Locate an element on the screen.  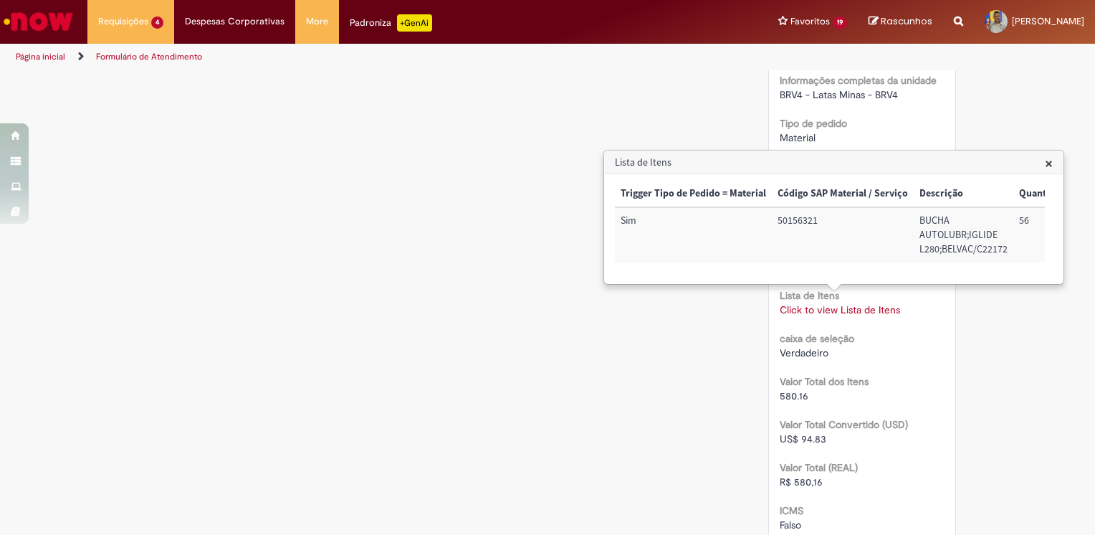
span: Material is located at coordinates (798, 138).